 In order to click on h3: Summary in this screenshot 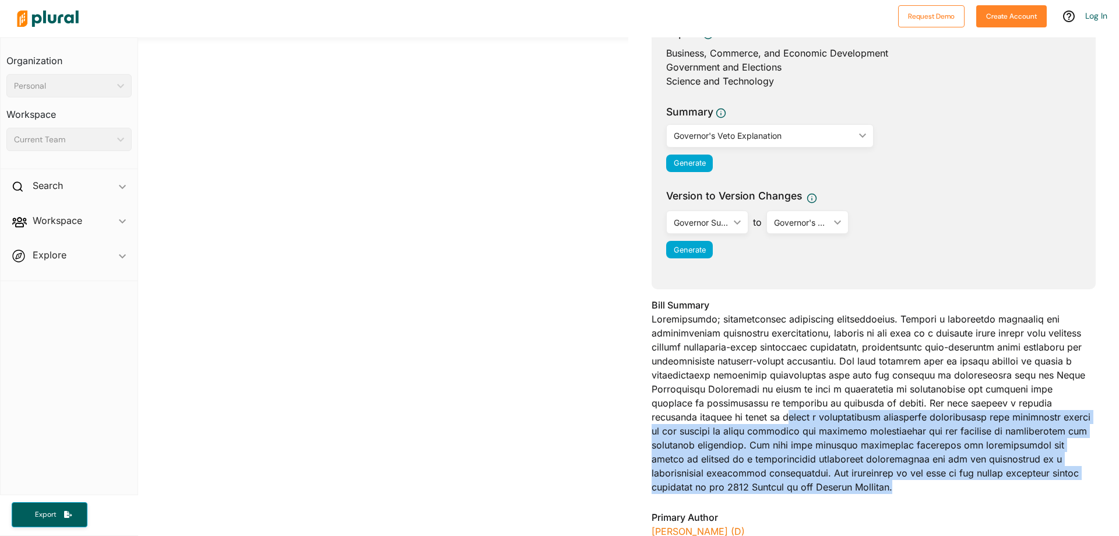, I will do `click(690, 112)`.